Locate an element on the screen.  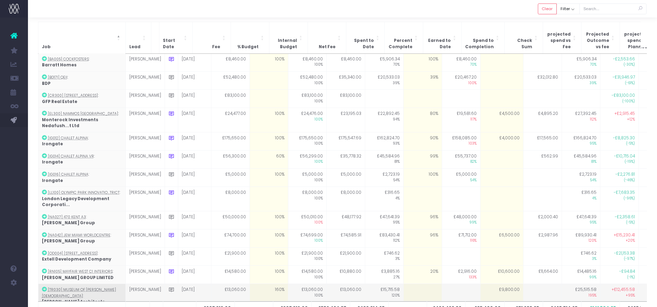
td: £175,650.00 is located at coordinates (307, 141).